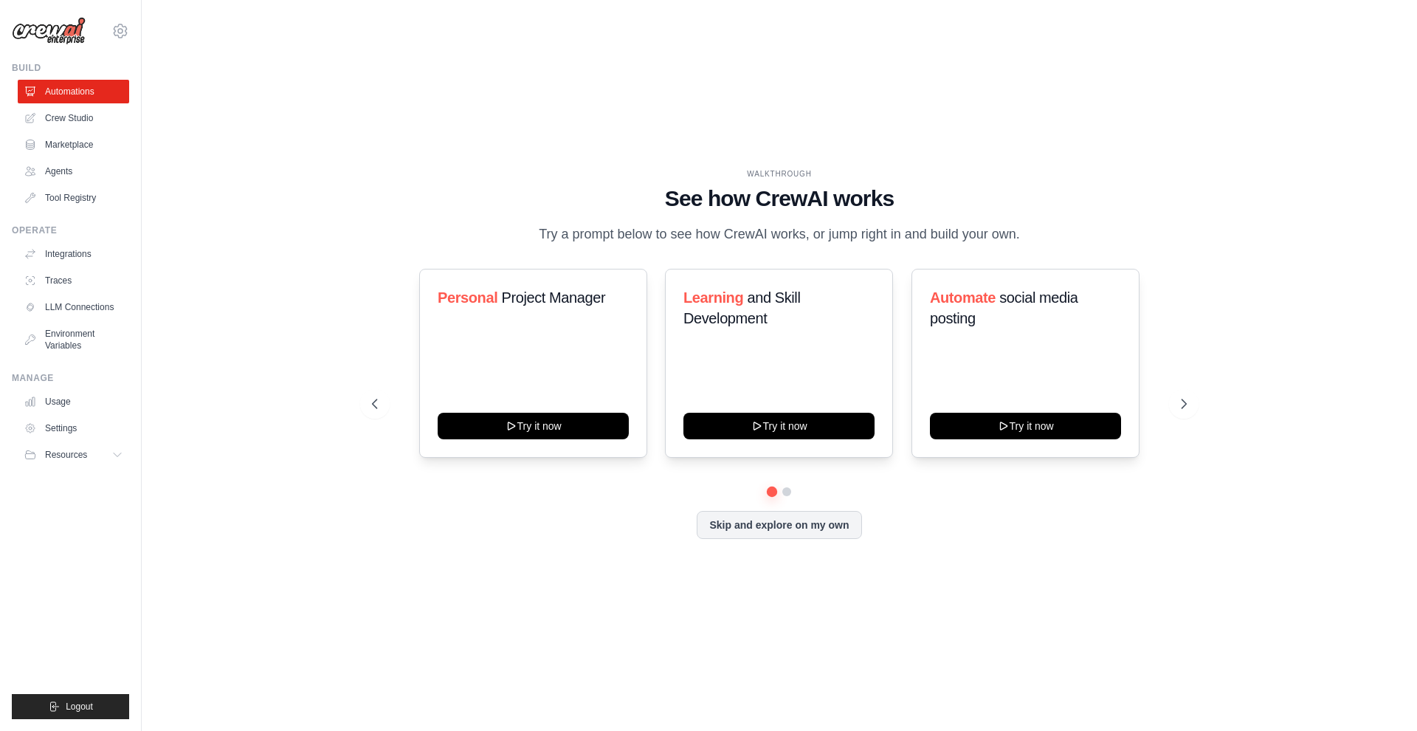 The image size is (1417, 731). I want to click on span: Learning, so click(713, 297).